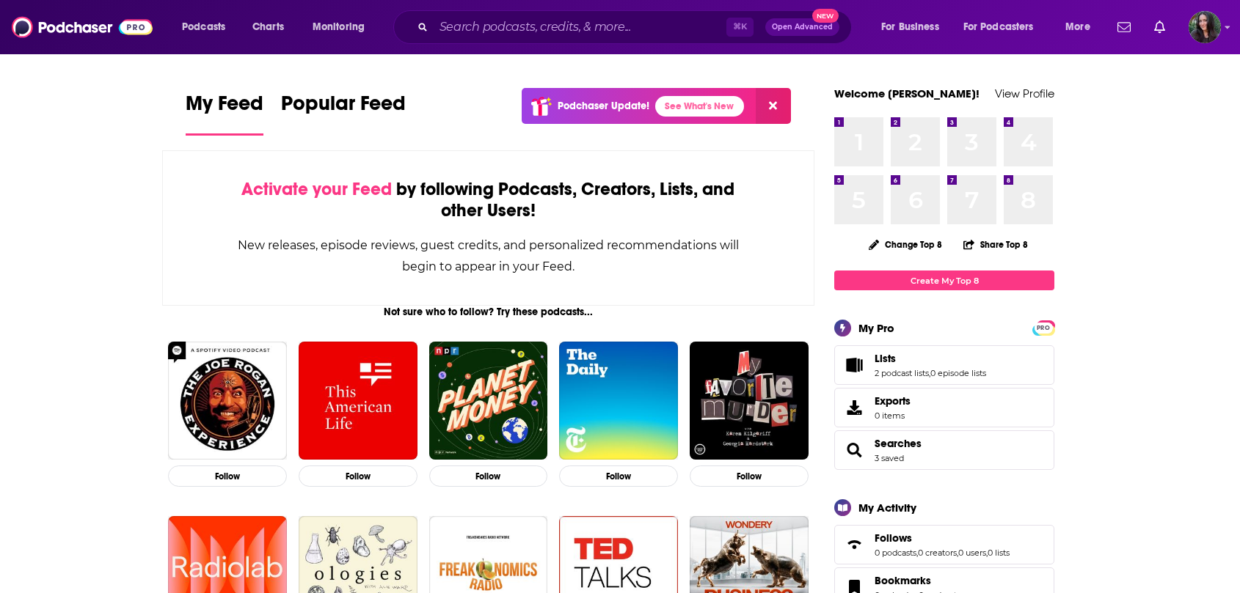  Describe the element at coordinates (1205, 27) in the screenshot. I see `span: Logged in as elenadreamday` at that location.